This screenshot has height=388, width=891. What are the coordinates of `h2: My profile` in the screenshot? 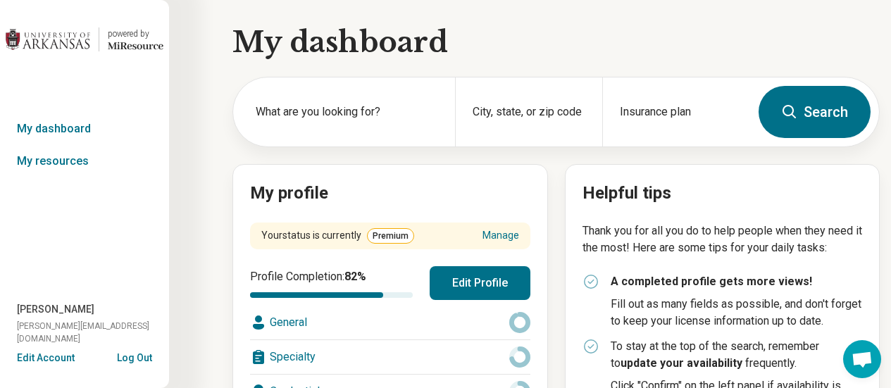 It's located at (390, 194).